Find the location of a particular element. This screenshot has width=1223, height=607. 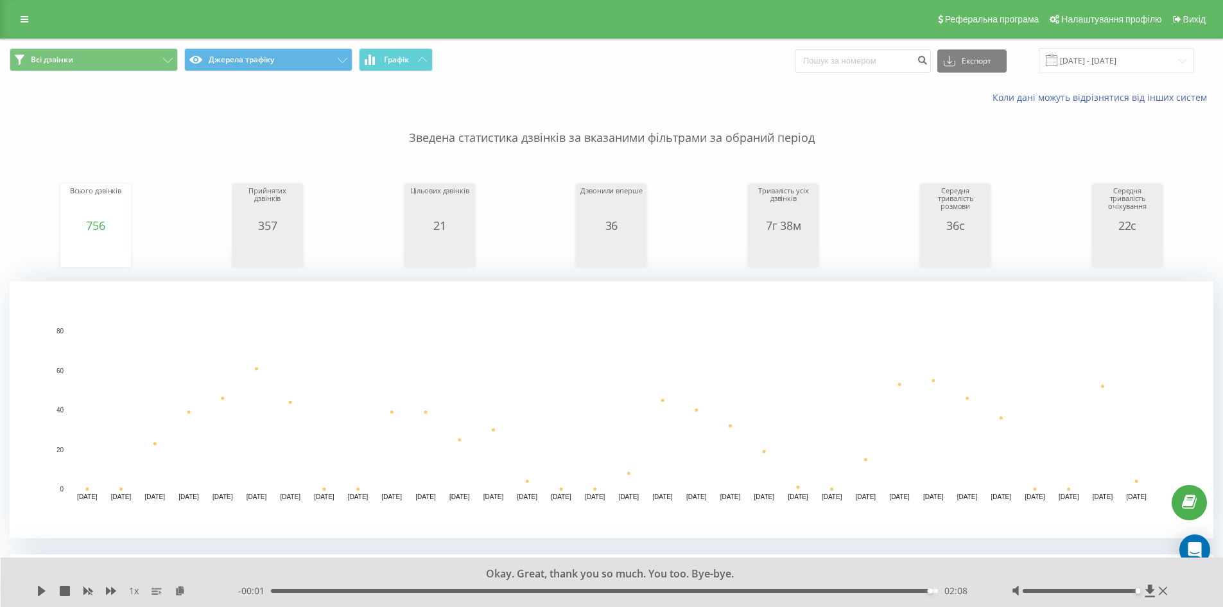

div: 21 is located at coordinates (440, 225).